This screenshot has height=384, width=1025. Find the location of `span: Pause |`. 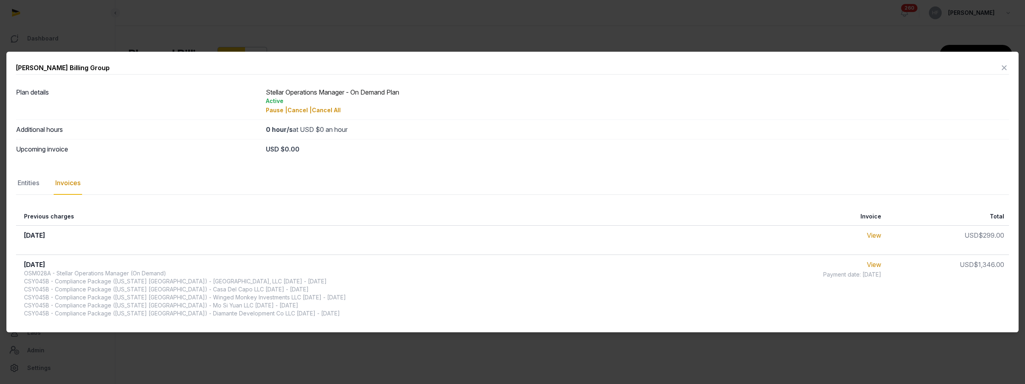

span: Pause | is located at coordinates (277, 110).